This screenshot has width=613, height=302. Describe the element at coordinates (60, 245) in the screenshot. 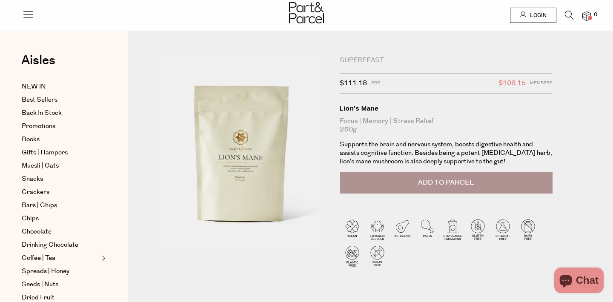

I see `a: Drinking Chocolate` at that location.